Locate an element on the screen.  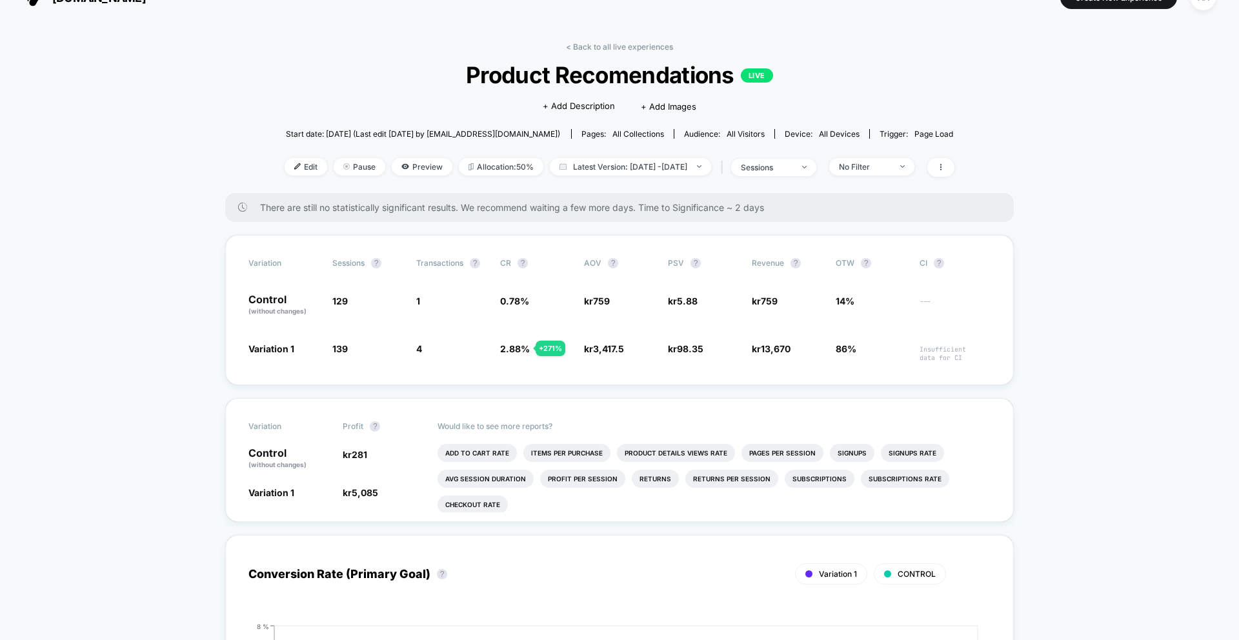
span: all devices is located at coordinates (839, 134).